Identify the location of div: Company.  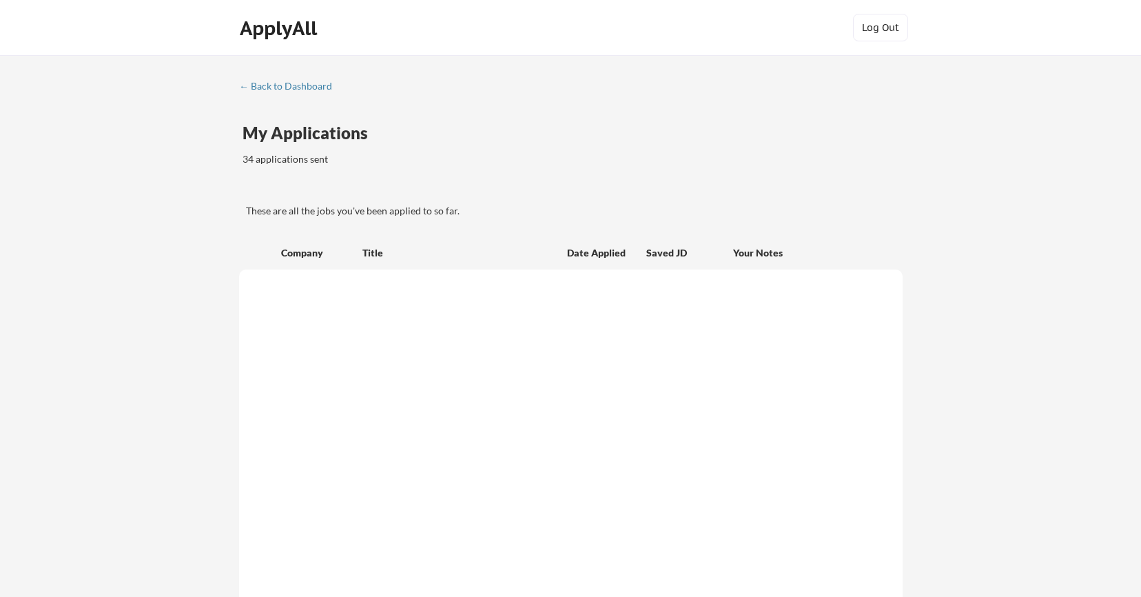
(316, 253).